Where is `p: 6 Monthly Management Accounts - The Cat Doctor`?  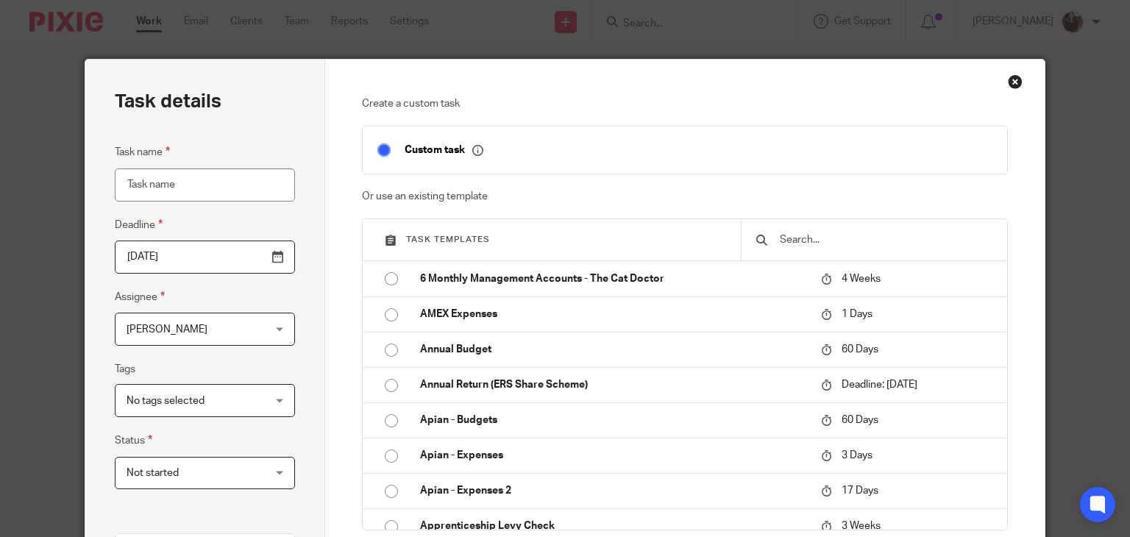
p: 6 Monthly Management Accounts - The Cat Doctor is located at coordinates (613, 279).